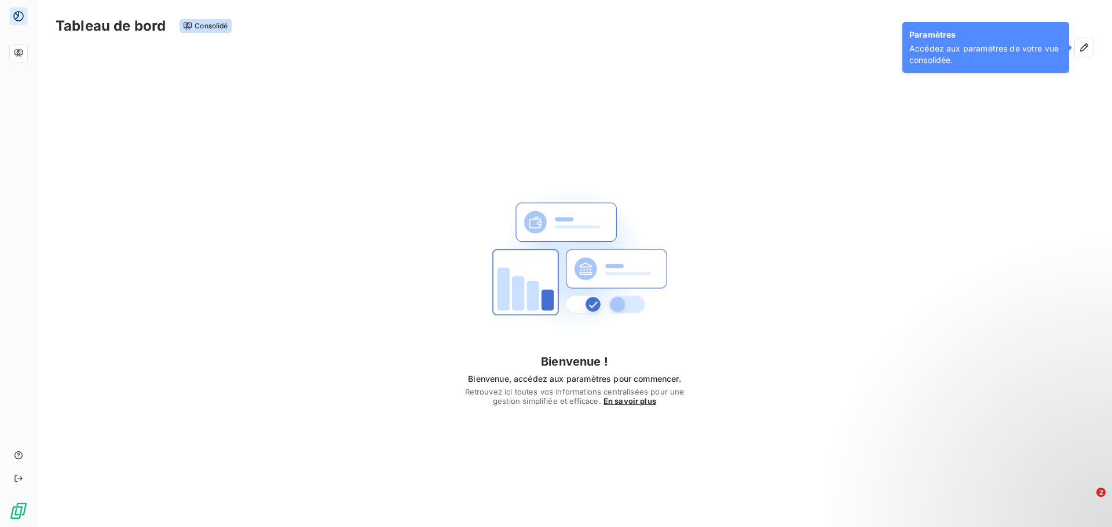 The width and height of the screenshot is (1112, 527). What do you see at coordinates (205, 26) in the screenshot?
I see `span: Consolidé` at bounding box center [205, 26].